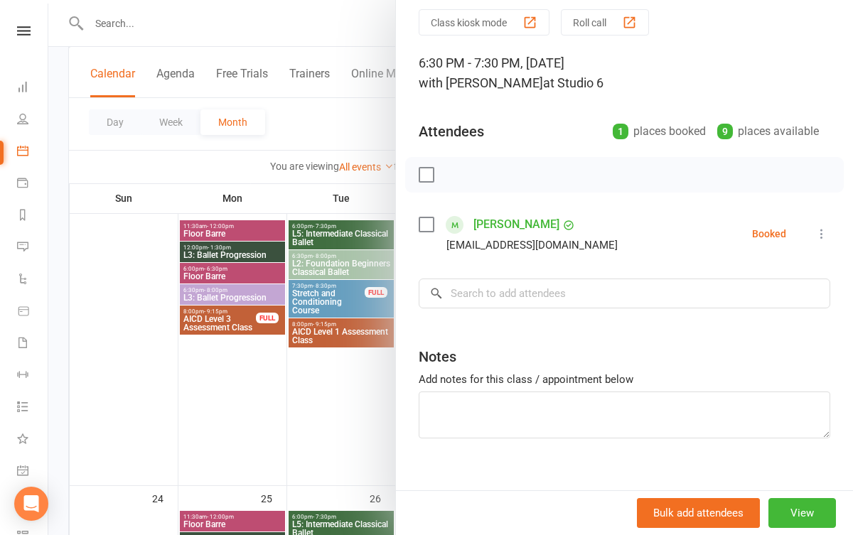  What do you see at coordinates (33, 120) in the screenshot?
I see `a: People` at bounding box center [33, 120].